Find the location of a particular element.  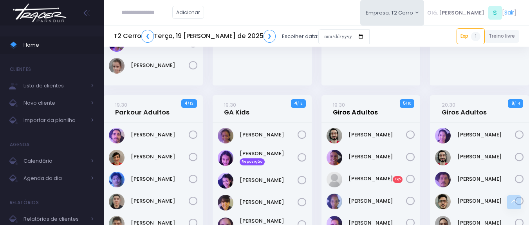

span: Novo cliente is located at coordinates (55, 103).